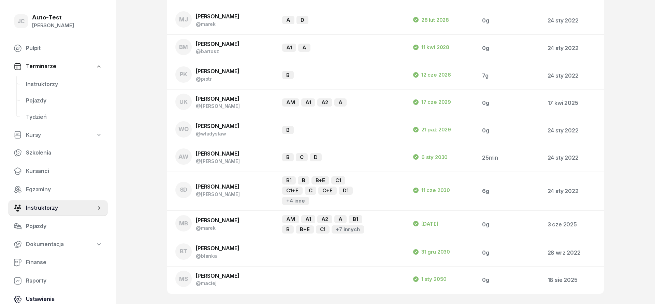  What do you see at coordinates (21, 21) in the screenshot?
I see `span: JC` at bounding box center [21, 21].